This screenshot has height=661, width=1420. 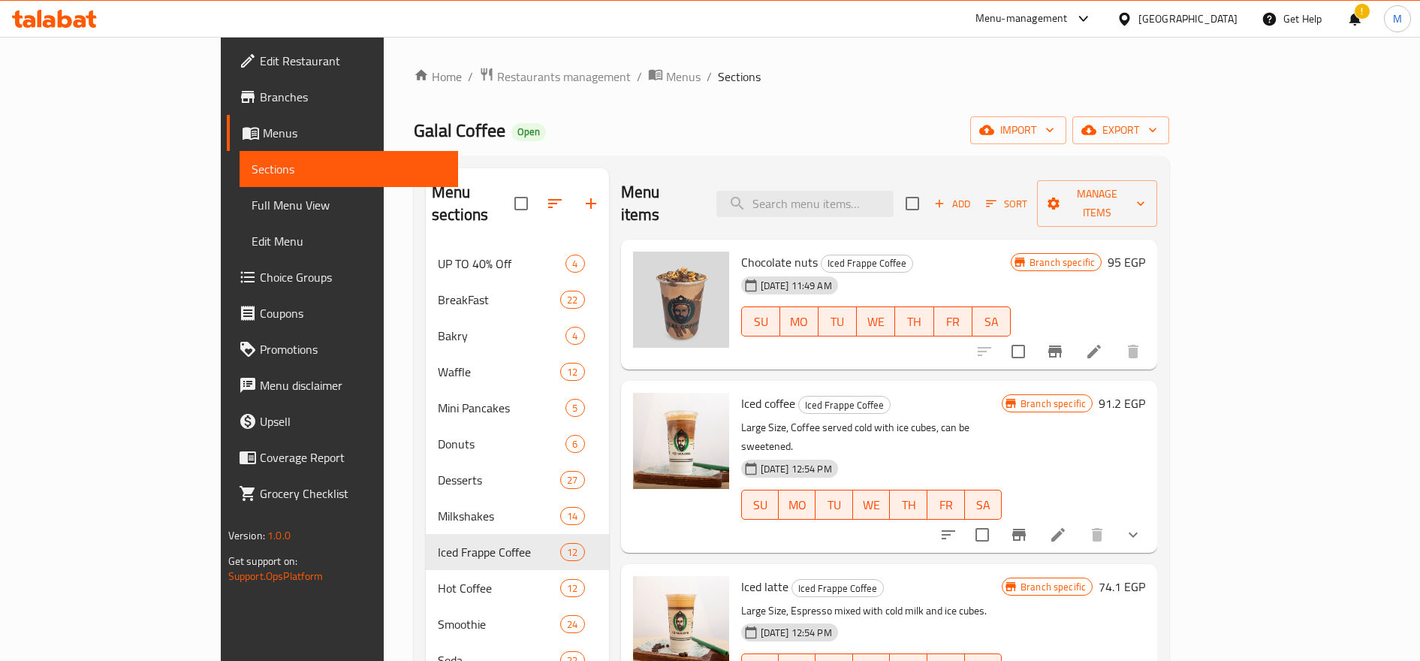 I want to click on span: Sort, so click(x=1006, y=203).